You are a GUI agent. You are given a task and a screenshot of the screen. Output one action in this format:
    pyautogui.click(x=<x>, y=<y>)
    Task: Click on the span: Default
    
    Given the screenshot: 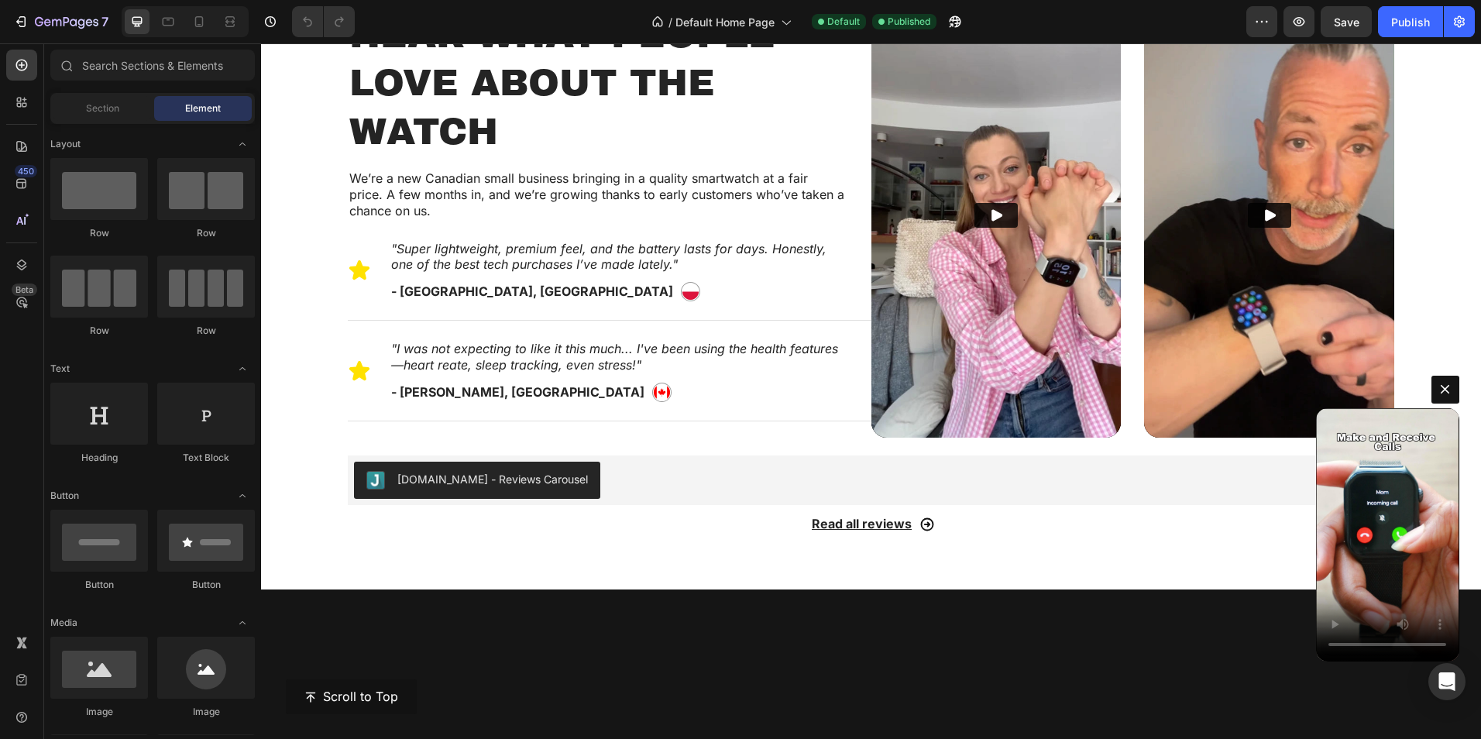 What is the action you would take?
    pyautogui.click(x=844, y=22)
    